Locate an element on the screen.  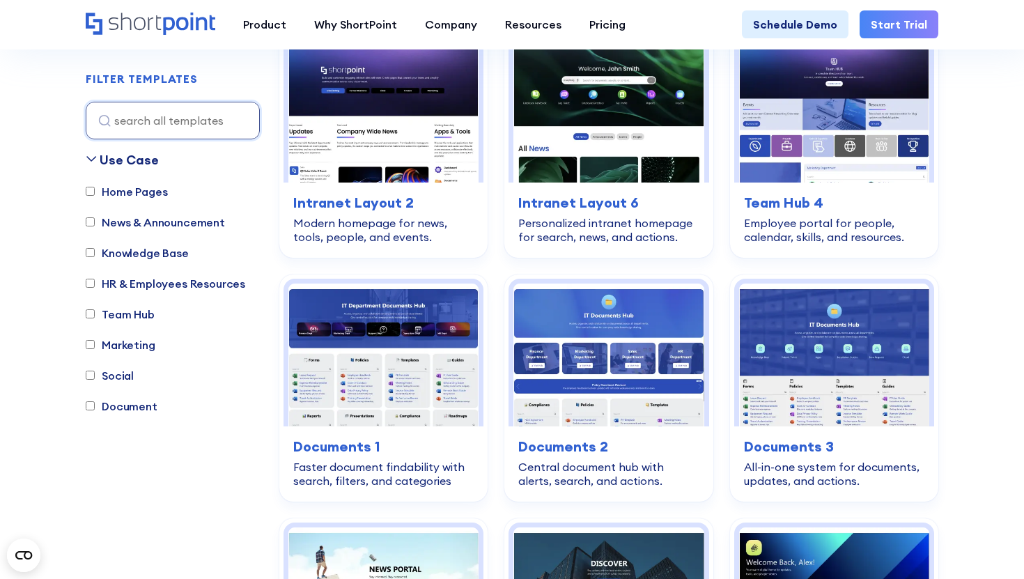
label: News & Announcement is located at coordinates (155, 222).